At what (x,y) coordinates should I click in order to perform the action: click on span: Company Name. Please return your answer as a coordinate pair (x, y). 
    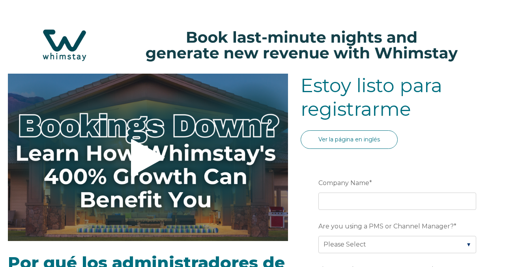
    Looking at the image, I should click on (343, 183).